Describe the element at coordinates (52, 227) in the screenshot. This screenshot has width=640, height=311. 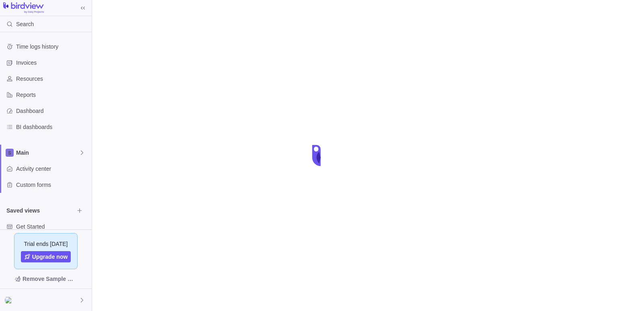
I see `span: Get Started` at that location.